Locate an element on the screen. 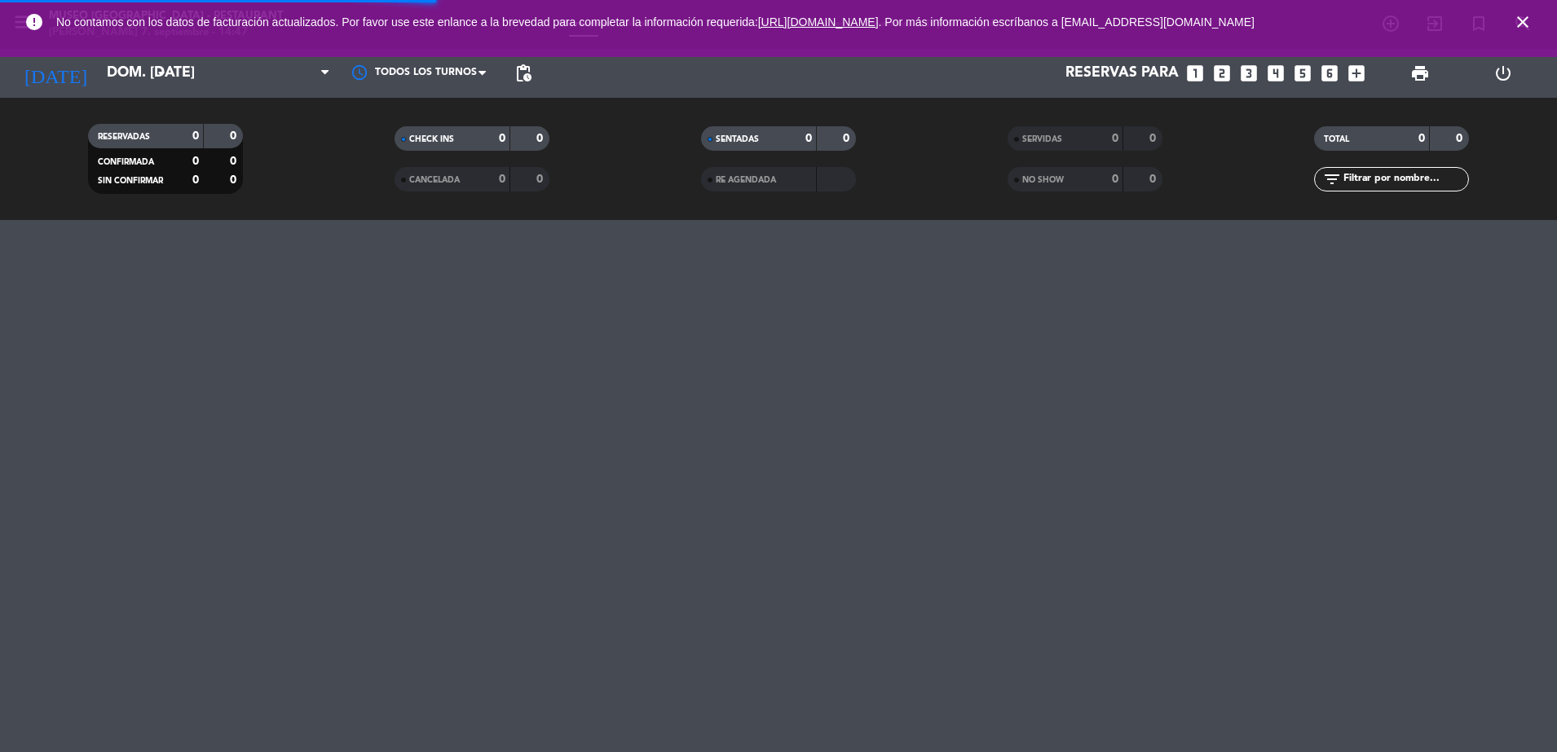 Image resolution: width=1557 pixels, height=752 pixels. i: add_box is located at coordinates (1356, 73).